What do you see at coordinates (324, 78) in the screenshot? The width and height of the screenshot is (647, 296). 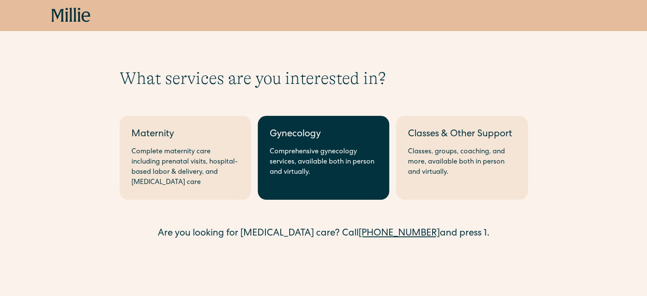 I see `h1: What services are you interested in?` at bounding box center [324, 78].